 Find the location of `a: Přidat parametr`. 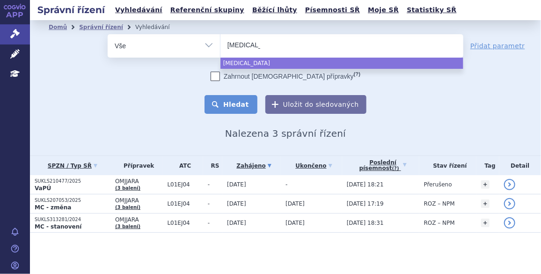

a: Přidat parametr is located at coordinates (497, 46).